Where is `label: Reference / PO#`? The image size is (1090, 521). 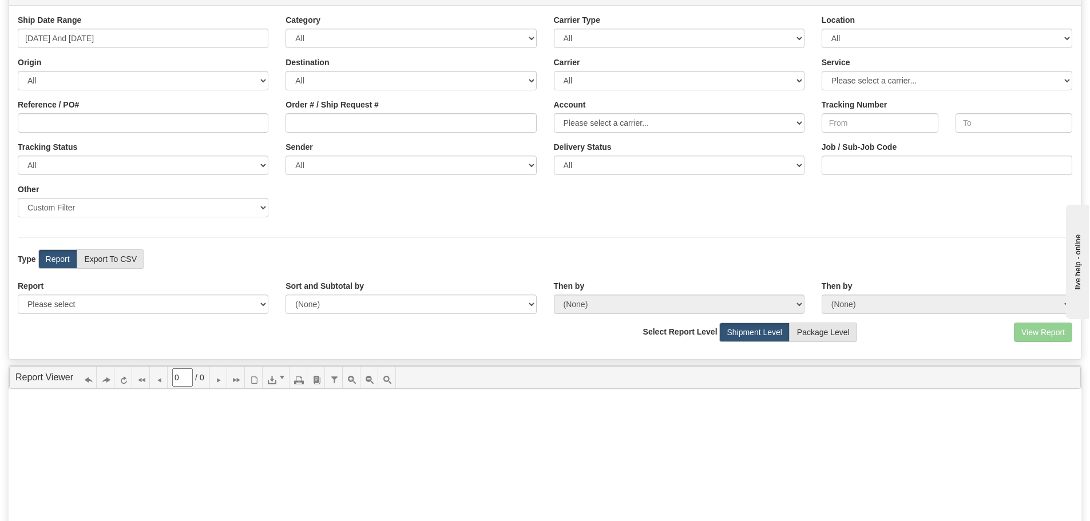 label: Reference / PO# is located at coordinates (48, 105).